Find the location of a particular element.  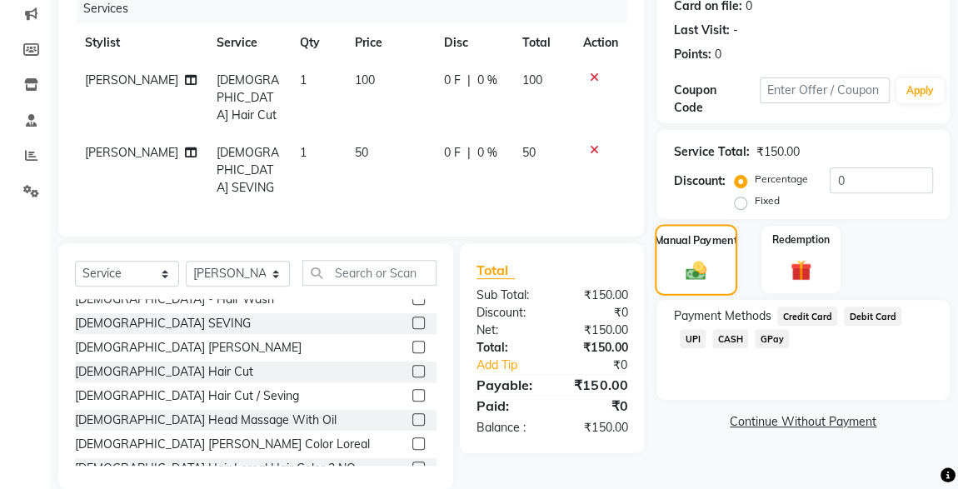

span: Credit Card is located at coordinates (807, 316).